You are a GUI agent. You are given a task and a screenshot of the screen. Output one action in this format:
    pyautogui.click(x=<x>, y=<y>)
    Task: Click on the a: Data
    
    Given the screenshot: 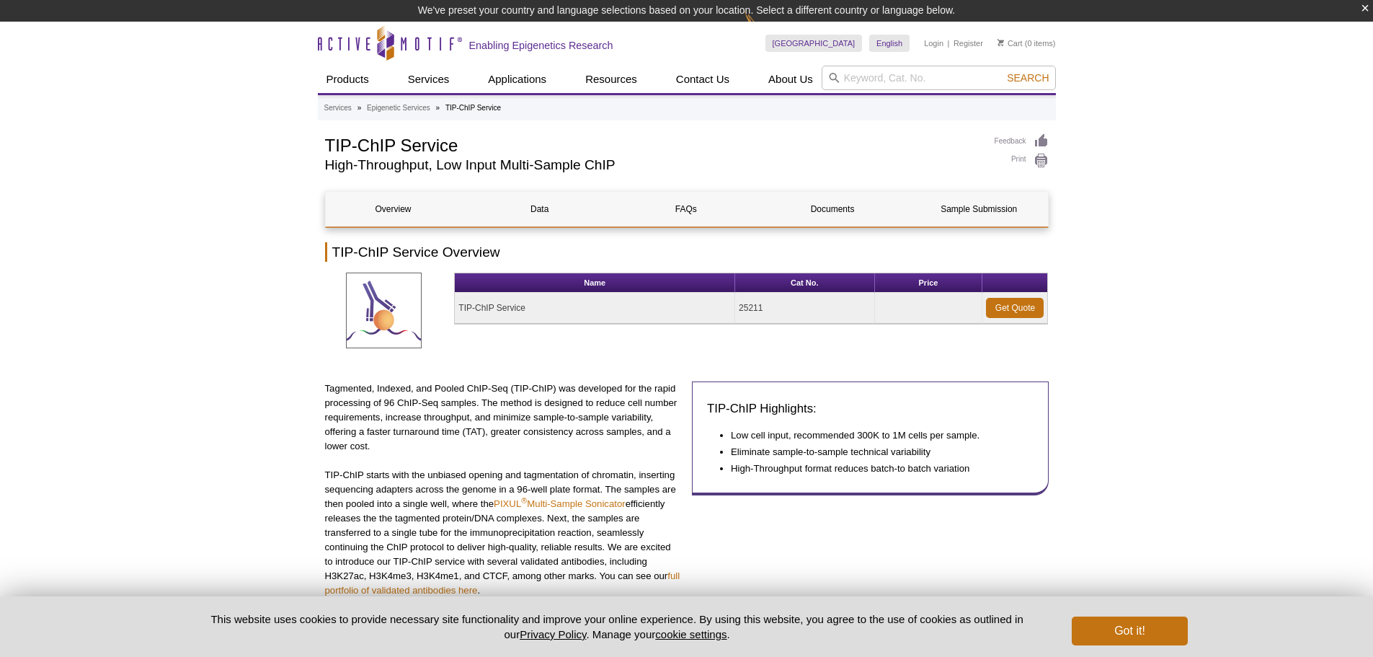 What is the action you would take?
    pyautogui.click(x=540, y=209)
    